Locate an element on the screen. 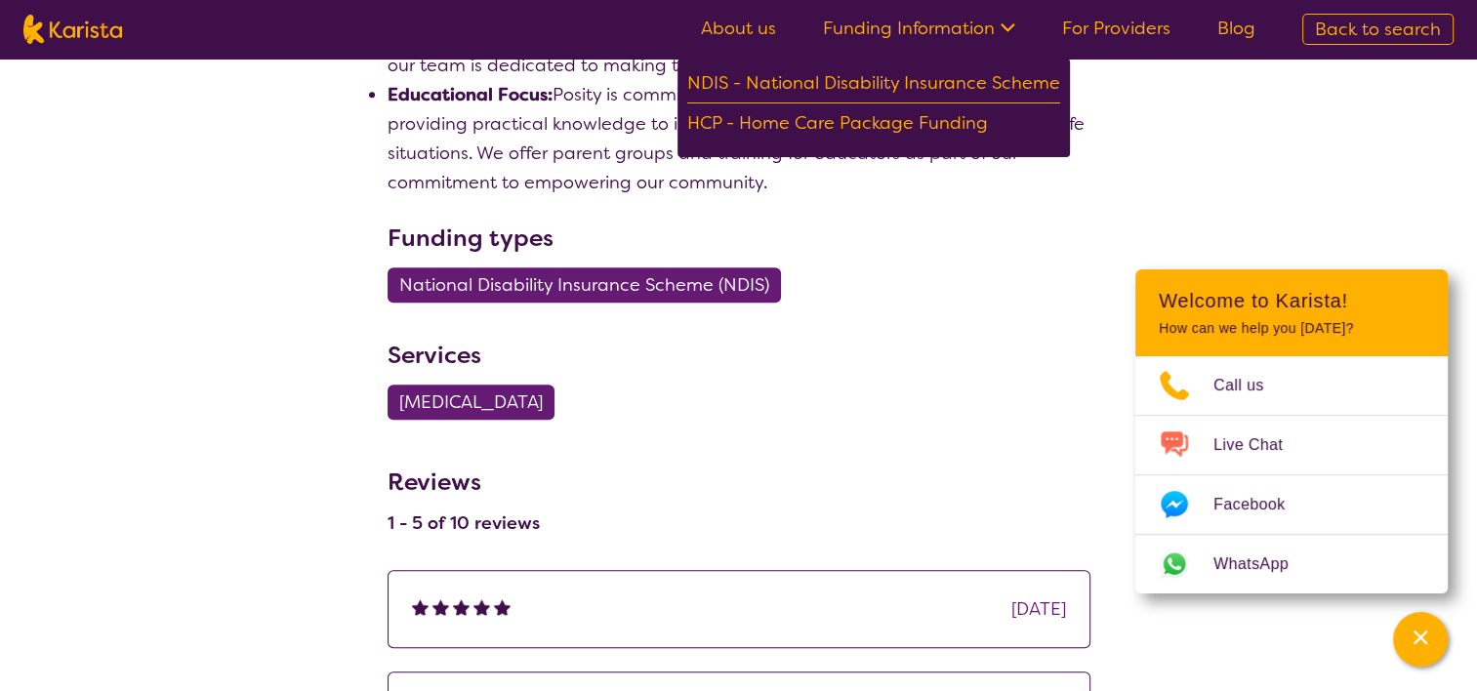 The image size is (1477, 691). a: Blog is located at coordinates (1236, 28).